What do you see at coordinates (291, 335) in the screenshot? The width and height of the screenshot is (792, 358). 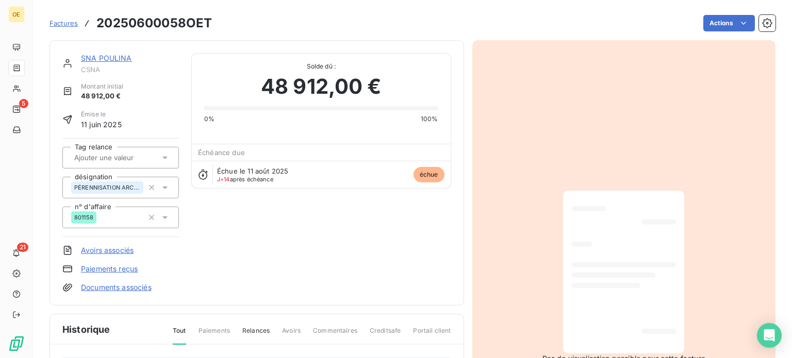 I see `span: Avoirs` at bounding box center [291, 335].